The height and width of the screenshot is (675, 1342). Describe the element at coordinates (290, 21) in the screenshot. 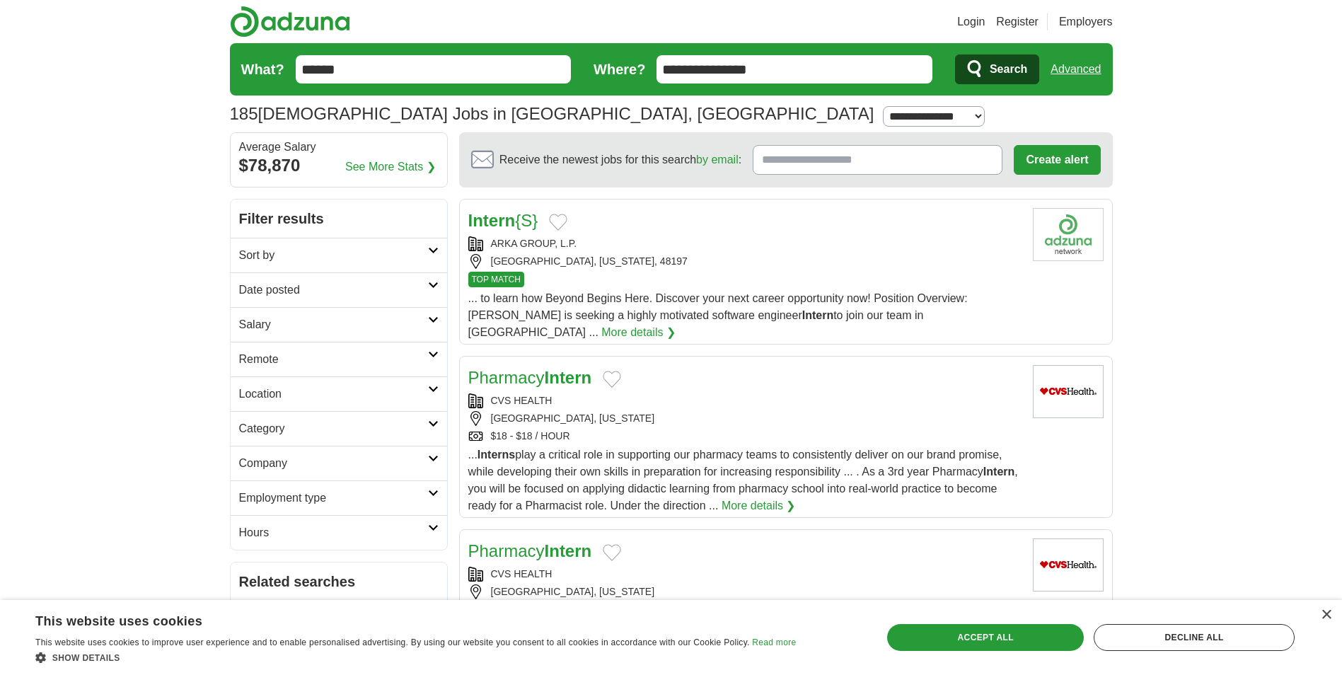

I see `img: Adzuna logo` at that location.